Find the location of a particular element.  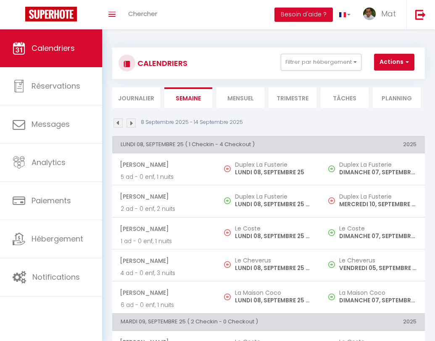

li: Trimestre is located at coordinates (293, 98).